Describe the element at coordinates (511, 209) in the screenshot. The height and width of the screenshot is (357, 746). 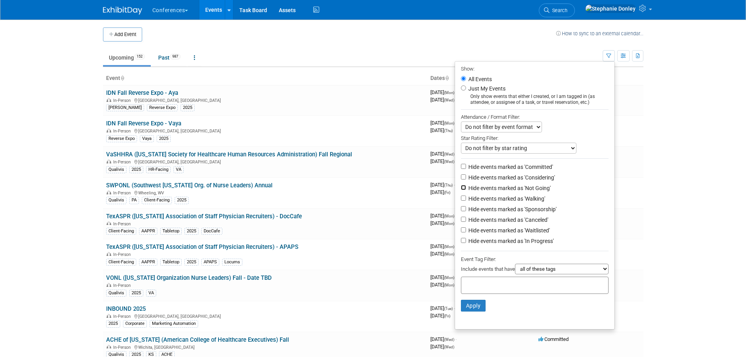
I see `label: Hide events marked as 'Sponsorship'` at that location.